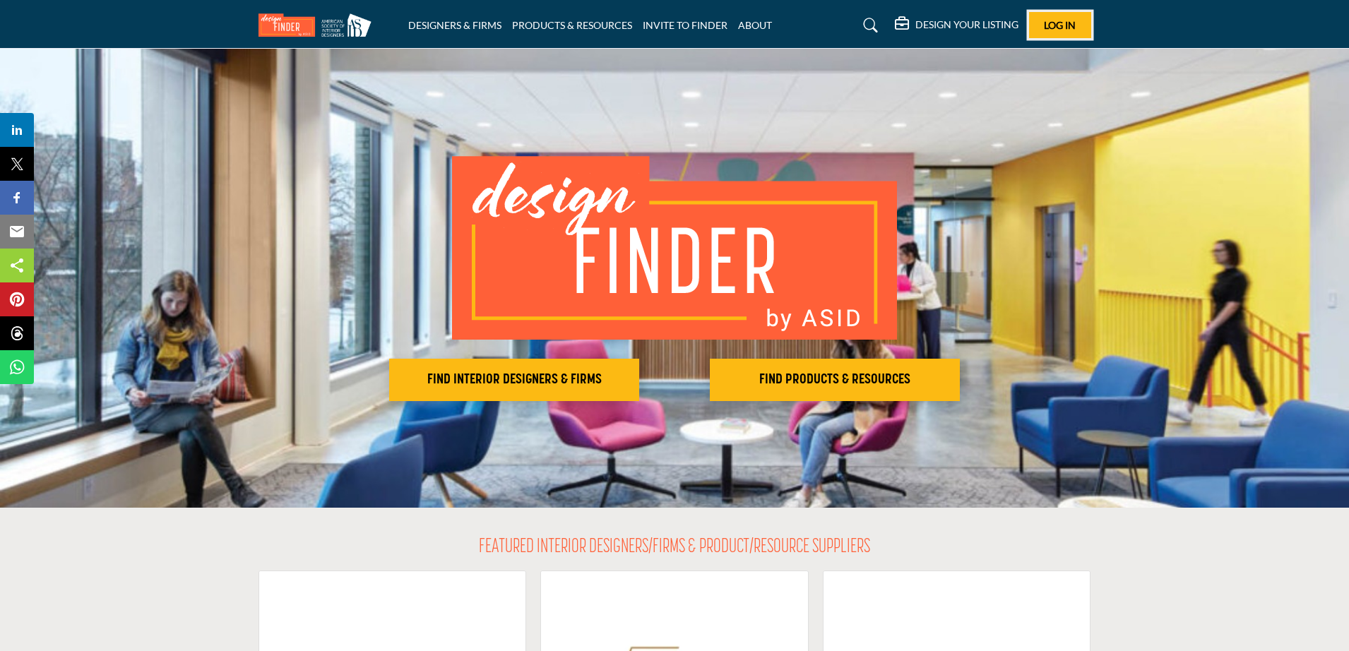 This screenshot has height=651, width=1349. I want to click on h2: FEATURED INTERIOR DESIGNERS/FIRMS & PRODUCT/RESOURCE SUPPLIERS, so click(674, 548).